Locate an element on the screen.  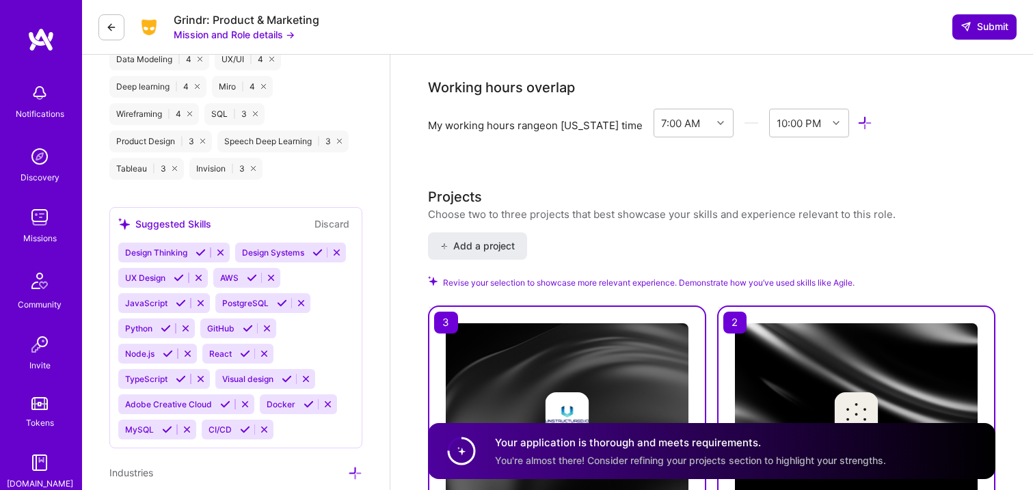
i: Check is located at coordinates (433, 281).